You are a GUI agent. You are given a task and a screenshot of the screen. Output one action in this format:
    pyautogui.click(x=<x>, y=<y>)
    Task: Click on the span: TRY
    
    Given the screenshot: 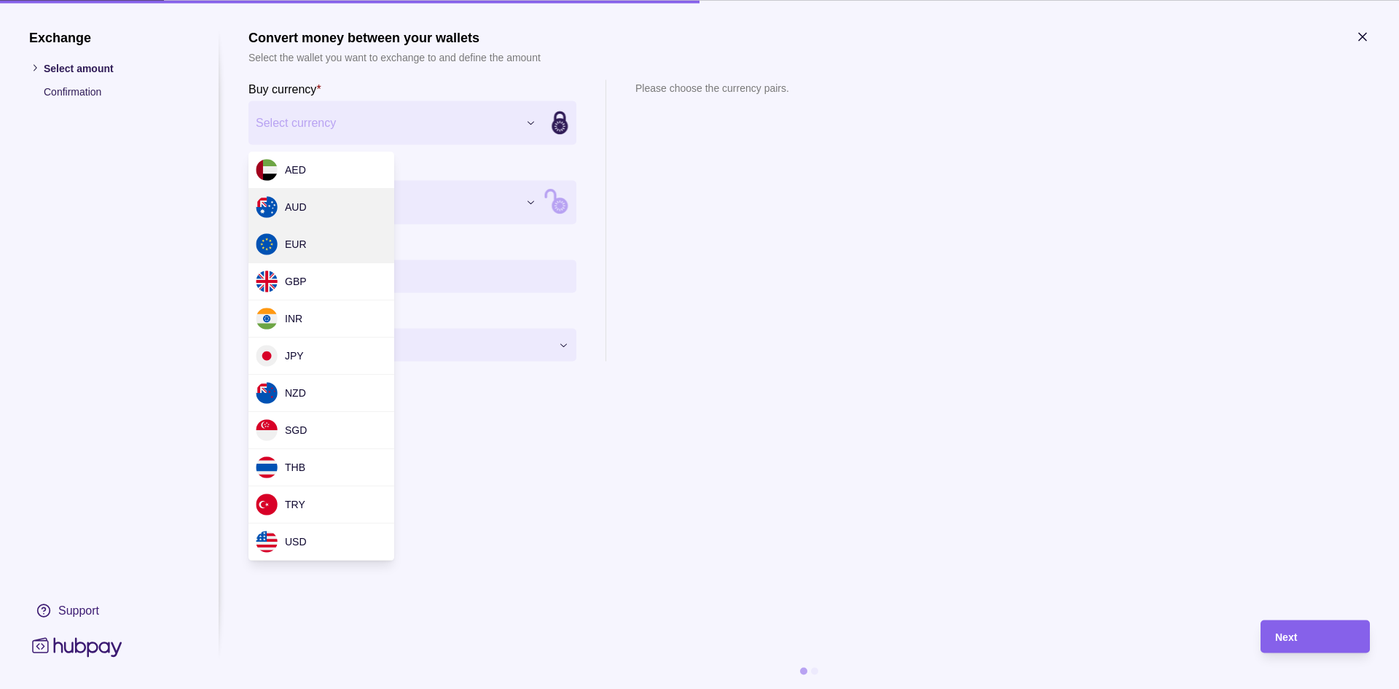 What is the action you would take?
    pyautogui.click(x=295, y=504)
    